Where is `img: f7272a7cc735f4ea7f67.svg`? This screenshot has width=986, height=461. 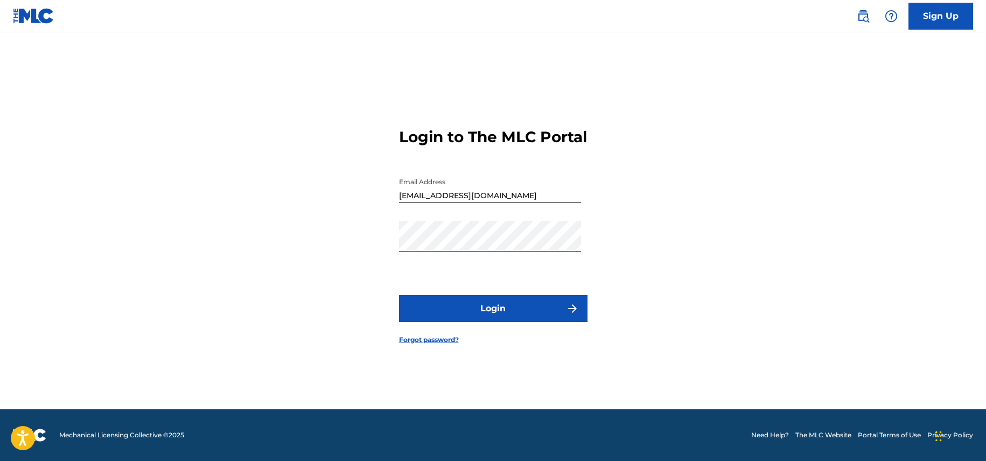
img: f7272a7cc735f4ea7f67.svg is located at coordinates (572, 308).